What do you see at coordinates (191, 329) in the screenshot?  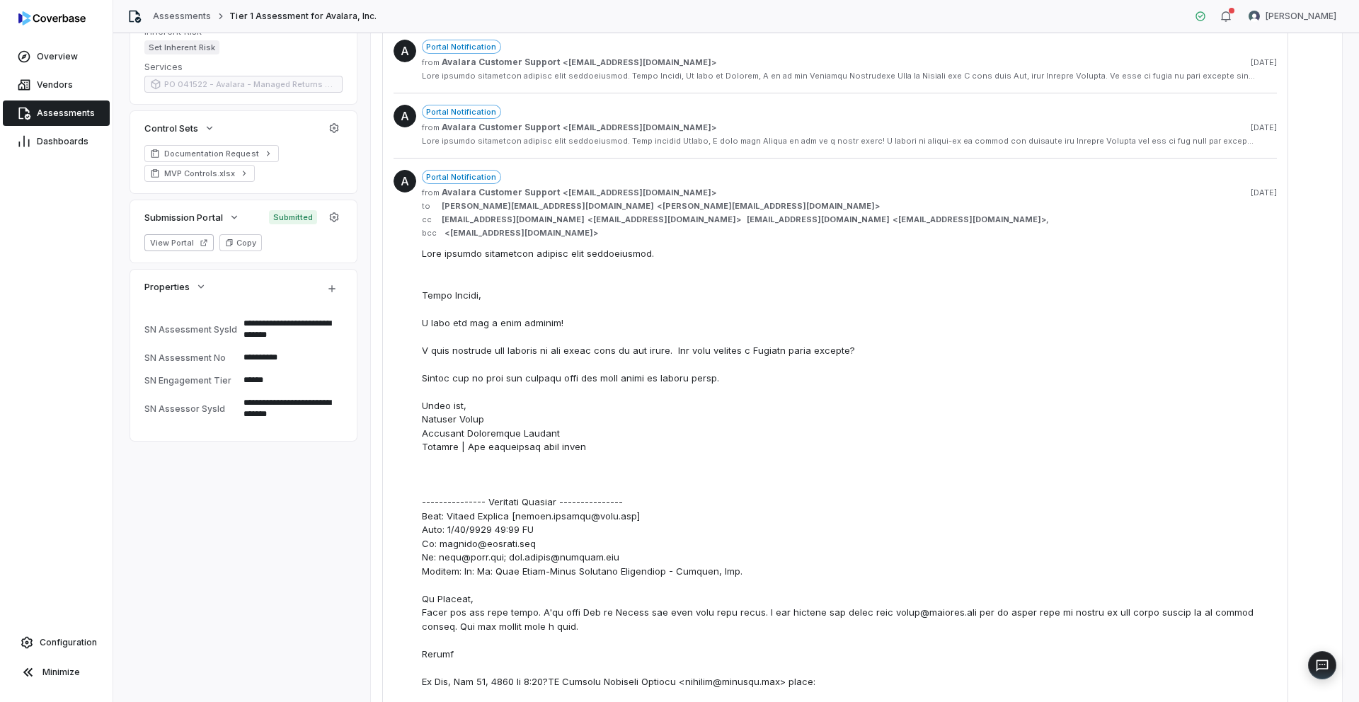 I see `div: SN Assessment SysId` at bounding box center [191, 329].